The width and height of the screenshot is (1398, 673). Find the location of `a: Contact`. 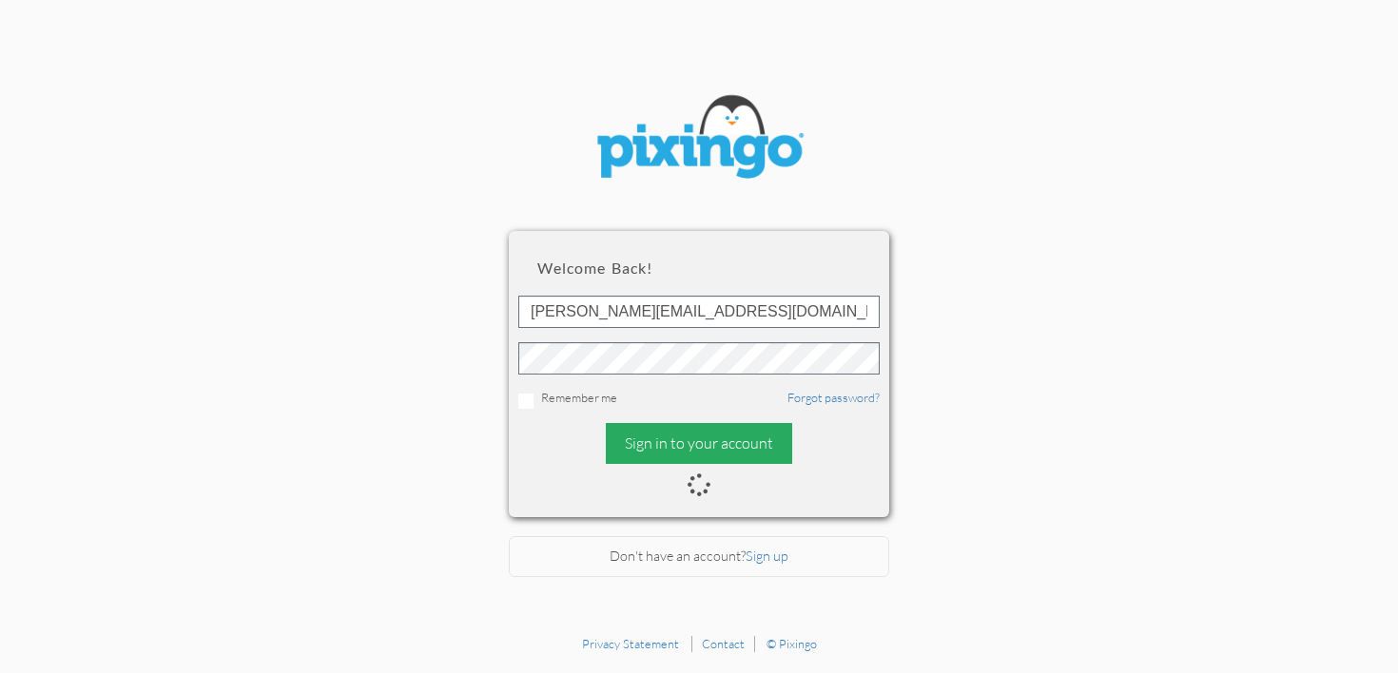

a: Contact is located at coordinates (723, 644).